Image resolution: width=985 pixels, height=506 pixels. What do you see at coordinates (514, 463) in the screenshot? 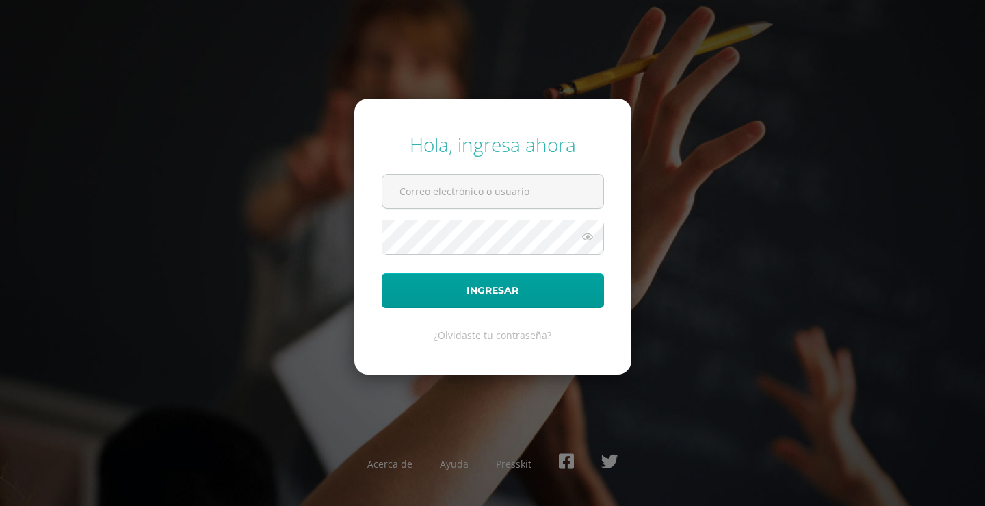
I see `a: Presskit` at bounding box center [514, 463].